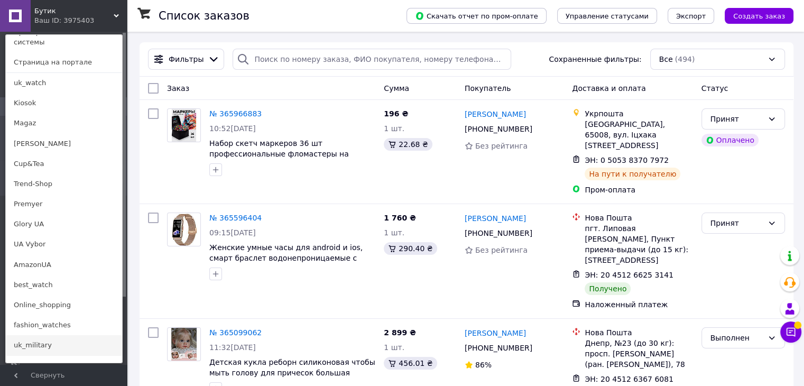  Describe the element at coordinates (608, 289) in the screenshot. I see `div: Получено` at that location.